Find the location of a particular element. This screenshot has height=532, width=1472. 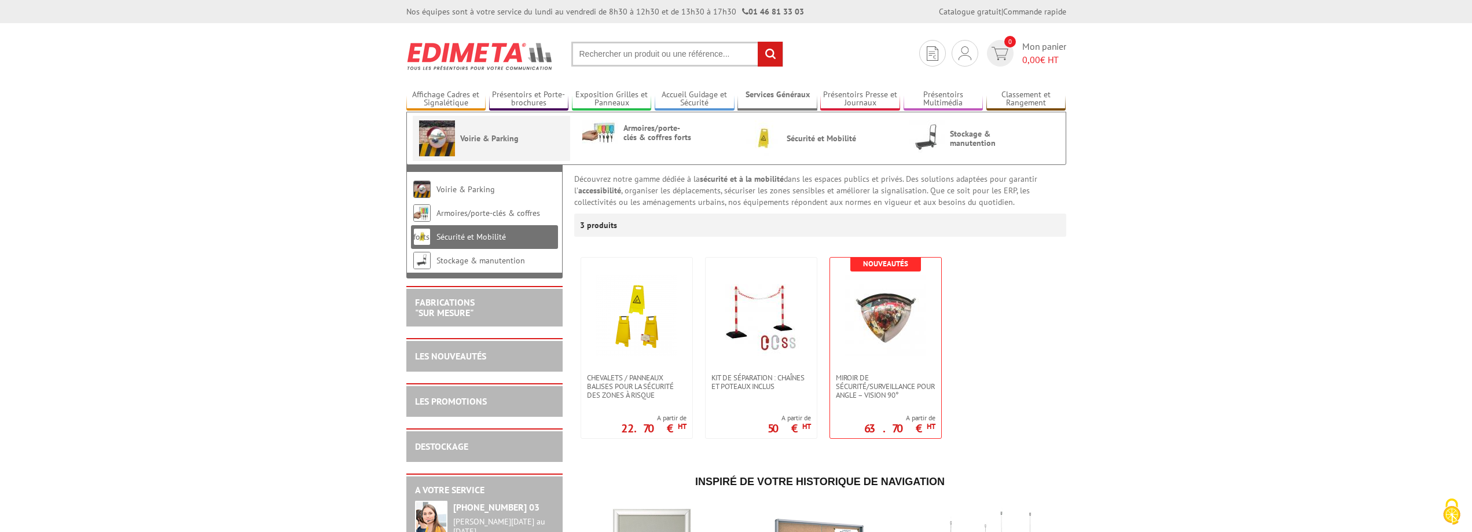

a: FABRICATIONS"Sur Mesure" is located at coordinates (445, 307).